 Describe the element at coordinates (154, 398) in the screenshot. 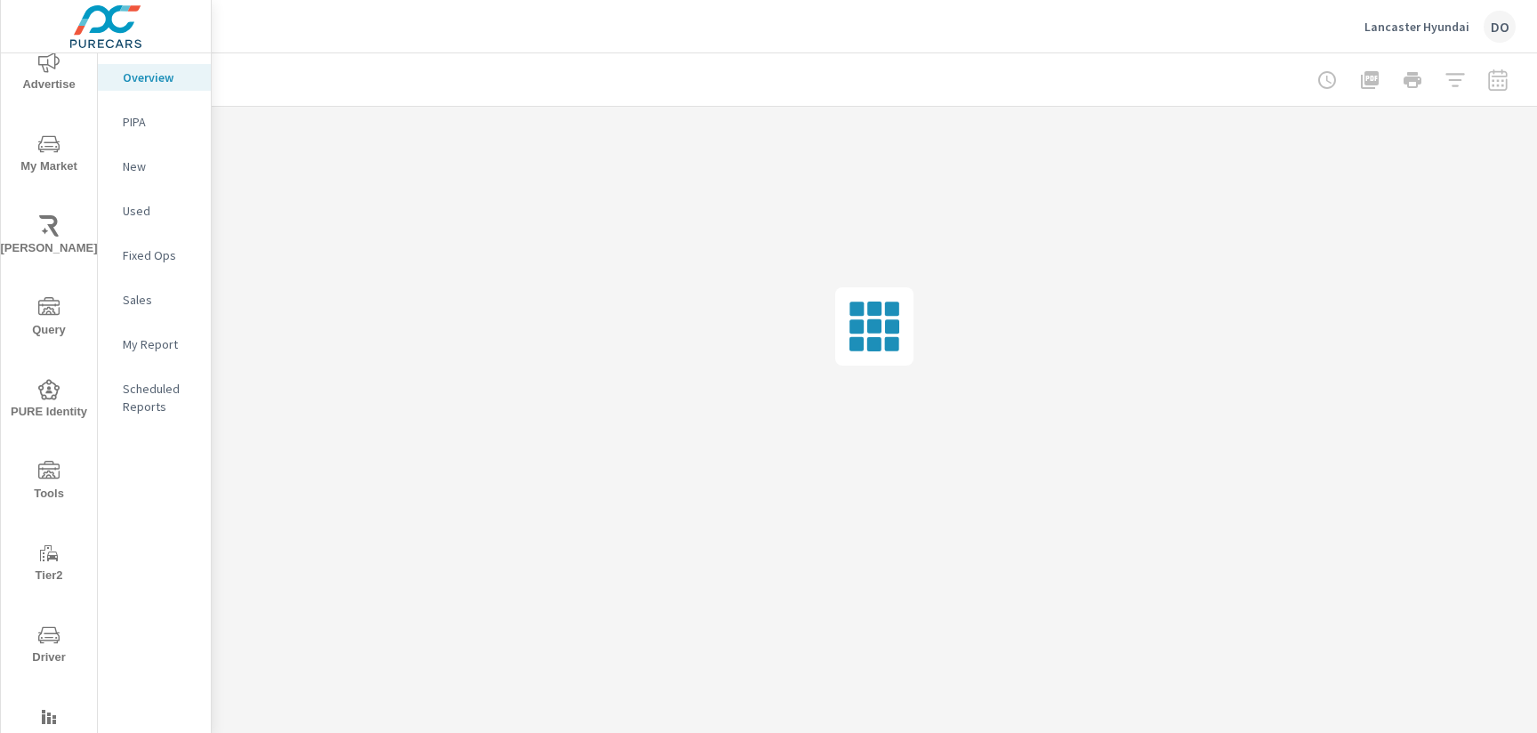

I see `div: Scheduled Reports` at that location.